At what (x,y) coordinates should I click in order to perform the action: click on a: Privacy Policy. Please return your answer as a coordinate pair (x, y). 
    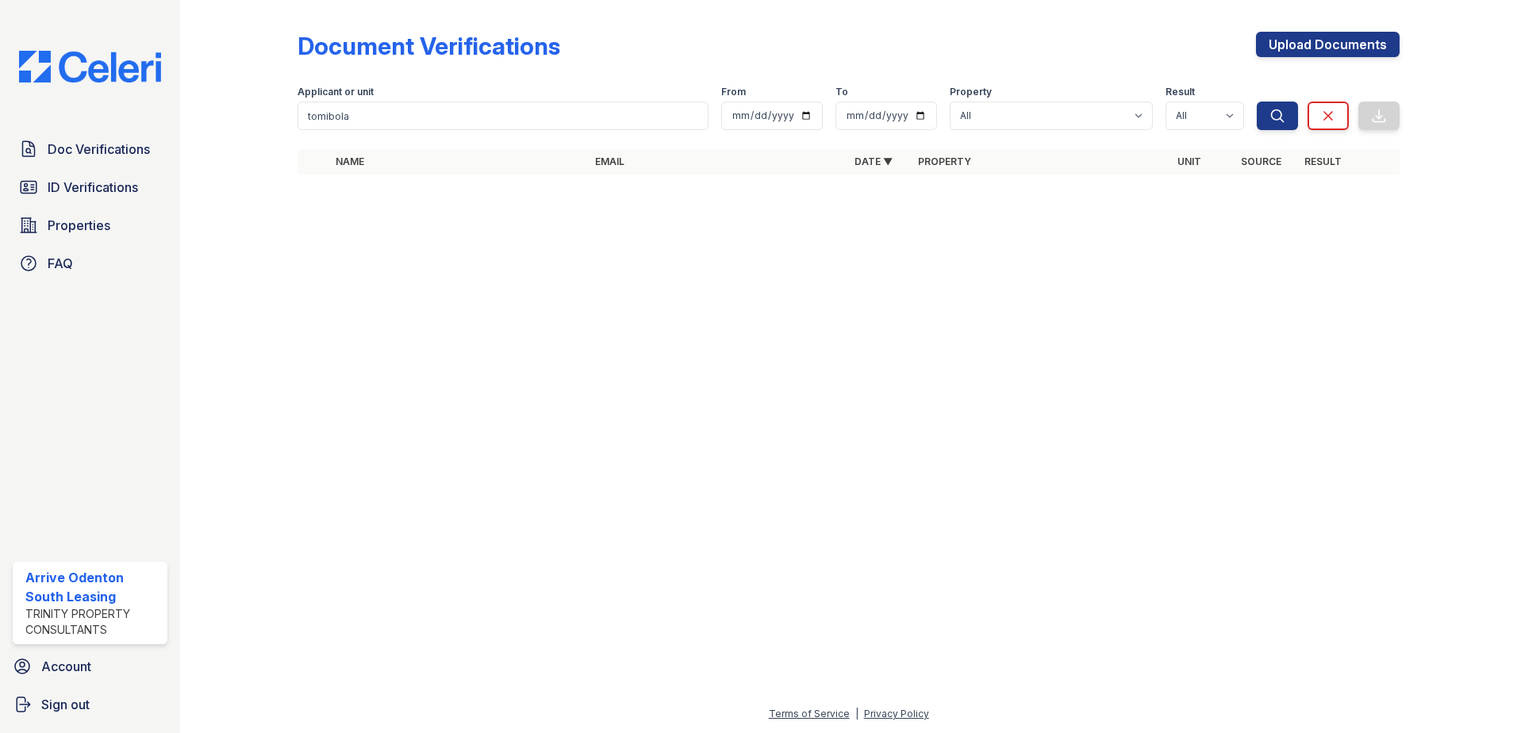
    Looking at the image, I should click on (896, 713).